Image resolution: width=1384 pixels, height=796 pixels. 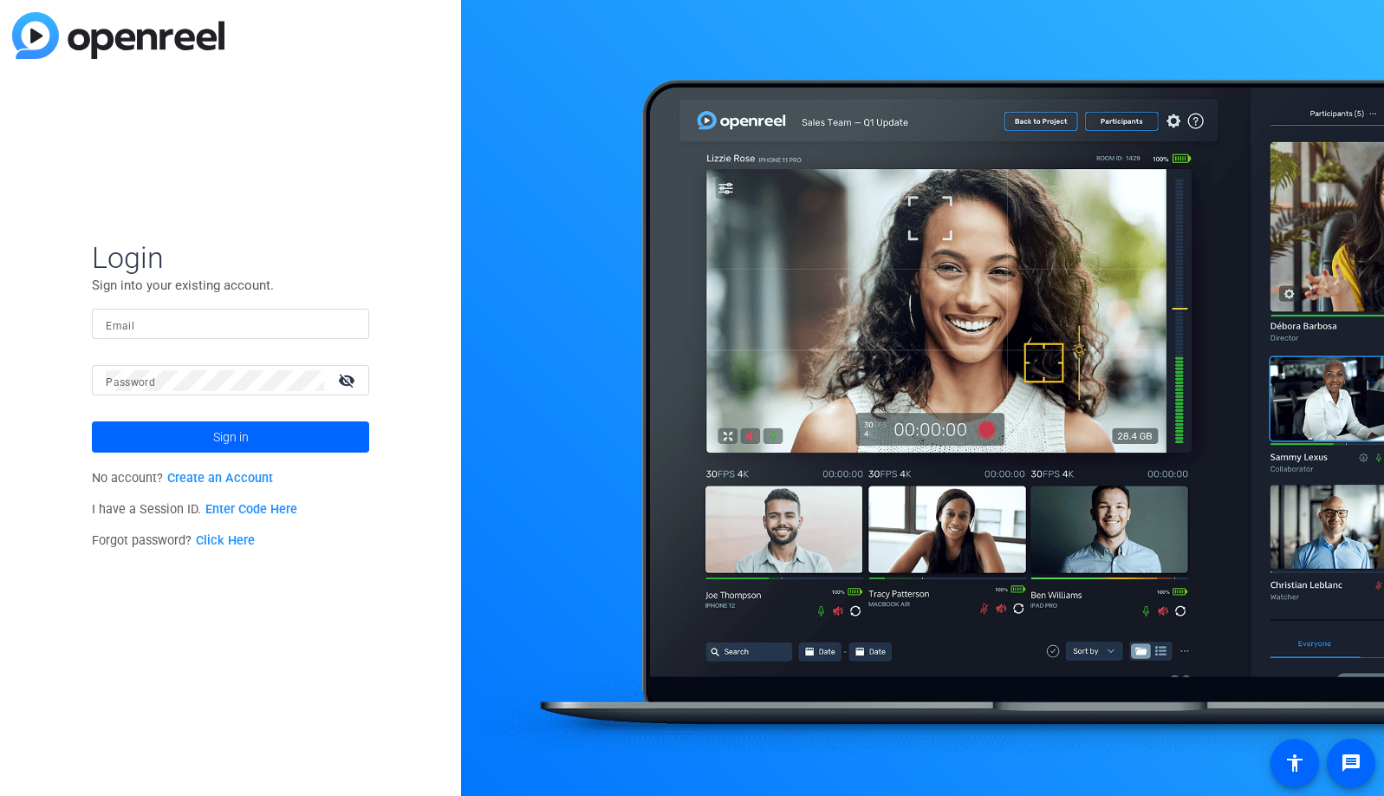 I want to click on mat-icon: message, so click(x=1351, y=763).